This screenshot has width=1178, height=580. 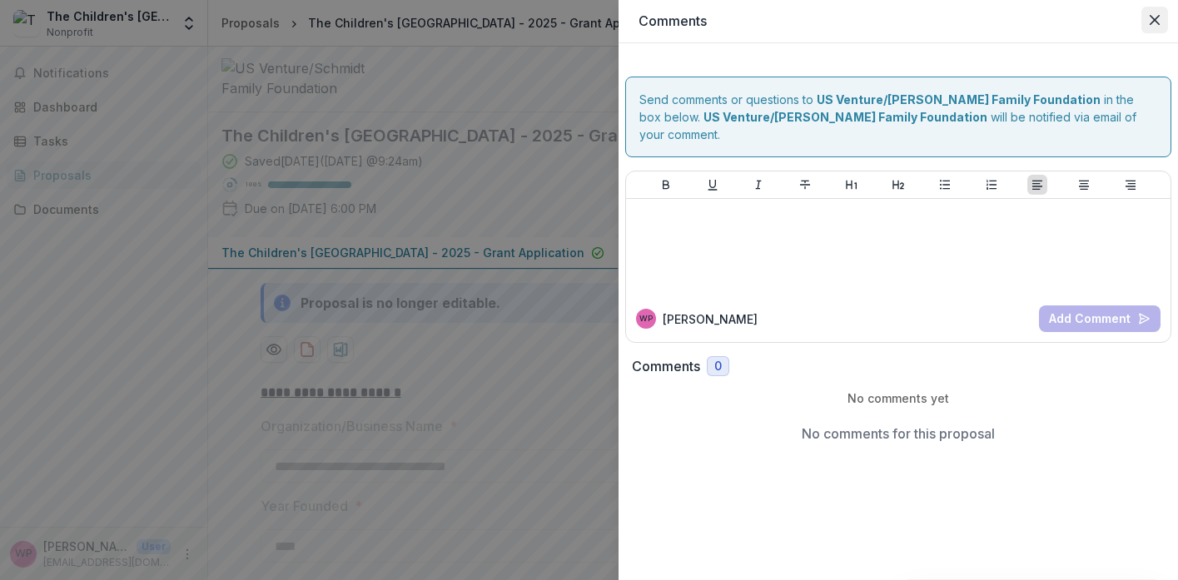 What do you see at coordinates (898, 185) in the screenshot?
I see `button: Heading 2` at bounding box center [898, 185].